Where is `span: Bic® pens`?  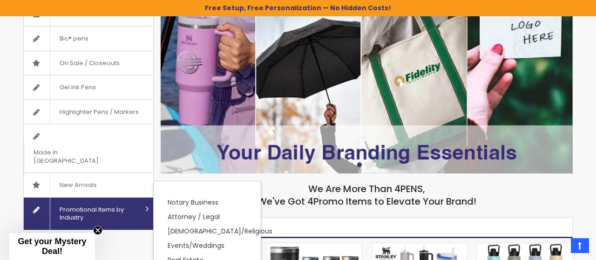
span: Bic® pens is located at coordinates (74, 39).